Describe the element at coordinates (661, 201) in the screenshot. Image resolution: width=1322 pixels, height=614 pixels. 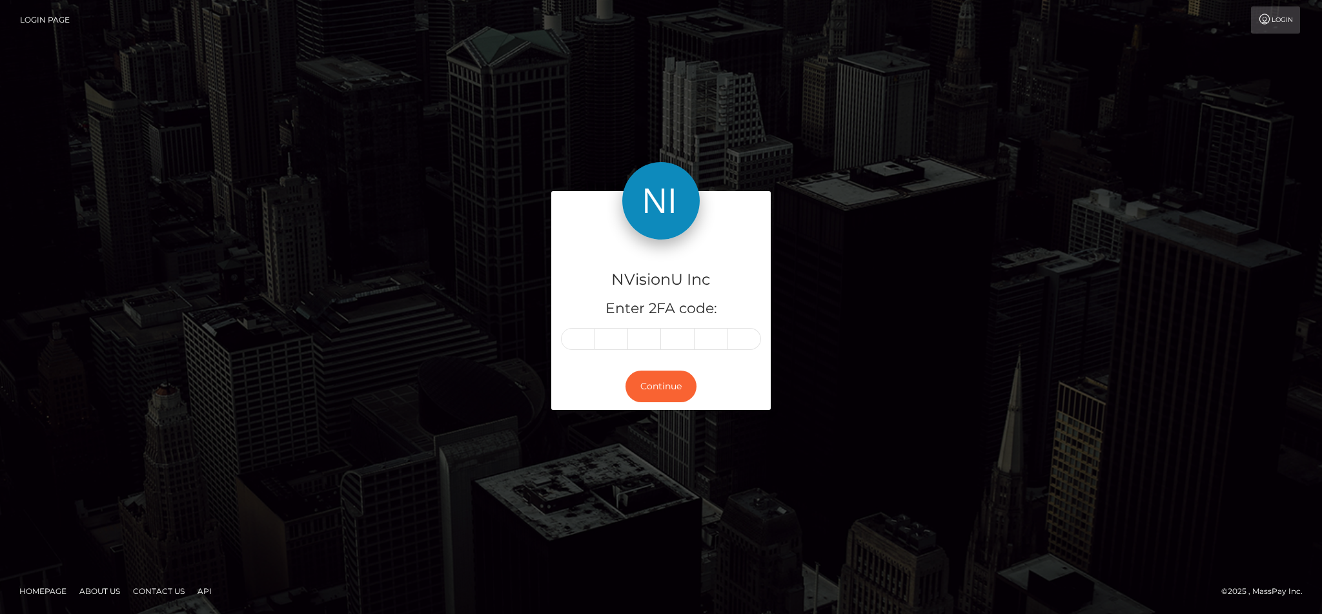
I see `img: NVisionU Inc` at that location.